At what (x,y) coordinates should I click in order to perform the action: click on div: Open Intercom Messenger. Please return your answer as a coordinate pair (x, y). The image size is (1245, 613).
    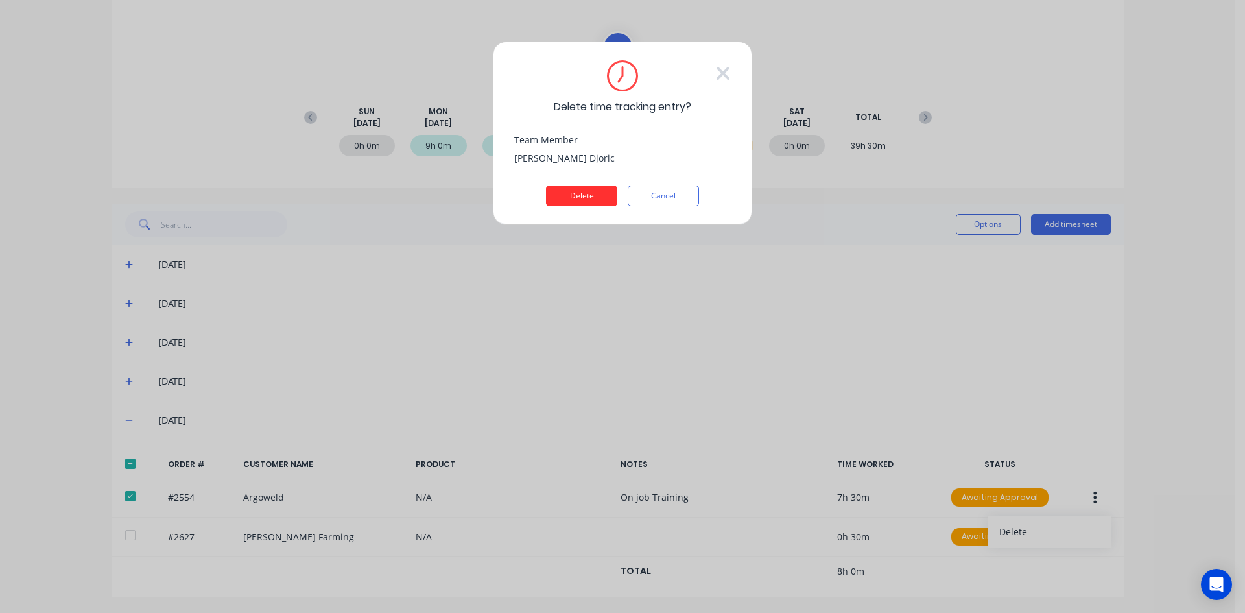
    Looking at the image, I should click on (1217, 584).